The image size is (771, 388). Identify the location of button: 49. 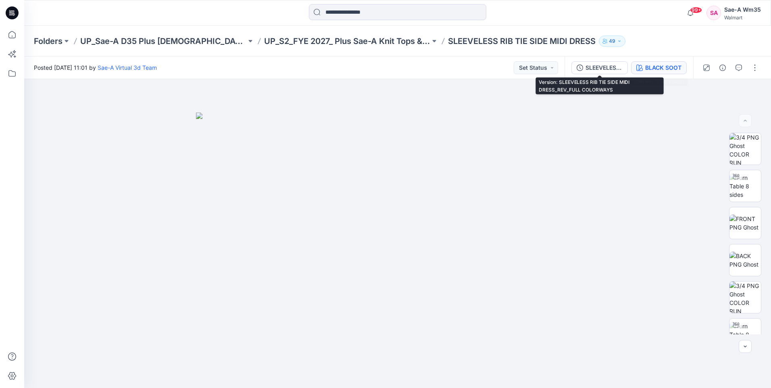
(612, 41).